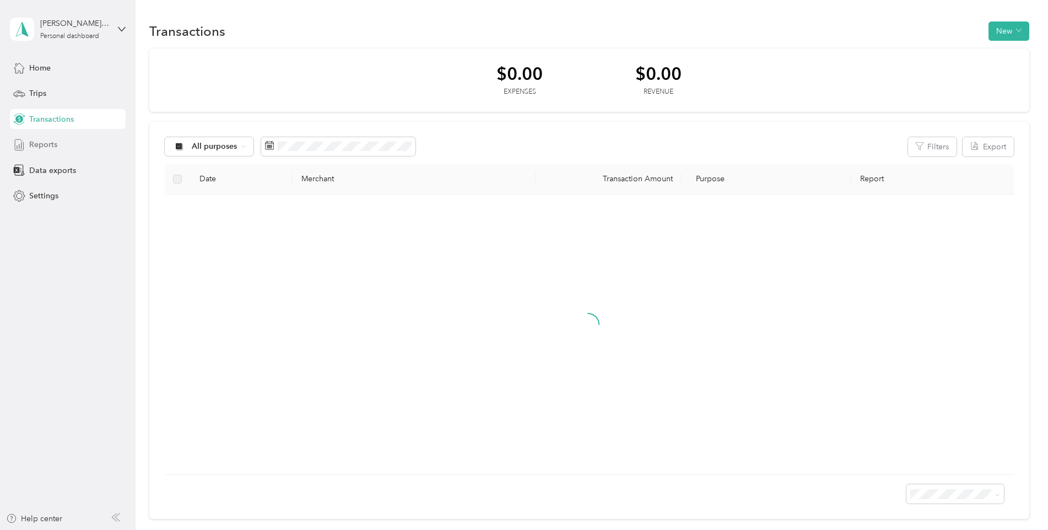 Image resolution: width=1048 pixels, height=530 pixels. I want to click on span: Settings, so click(44, 196).